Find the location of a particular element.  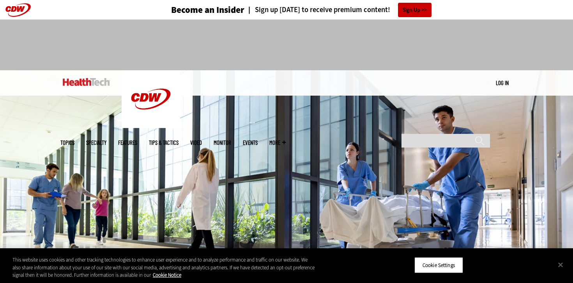

a: Video is located at coordinates (196, 142).